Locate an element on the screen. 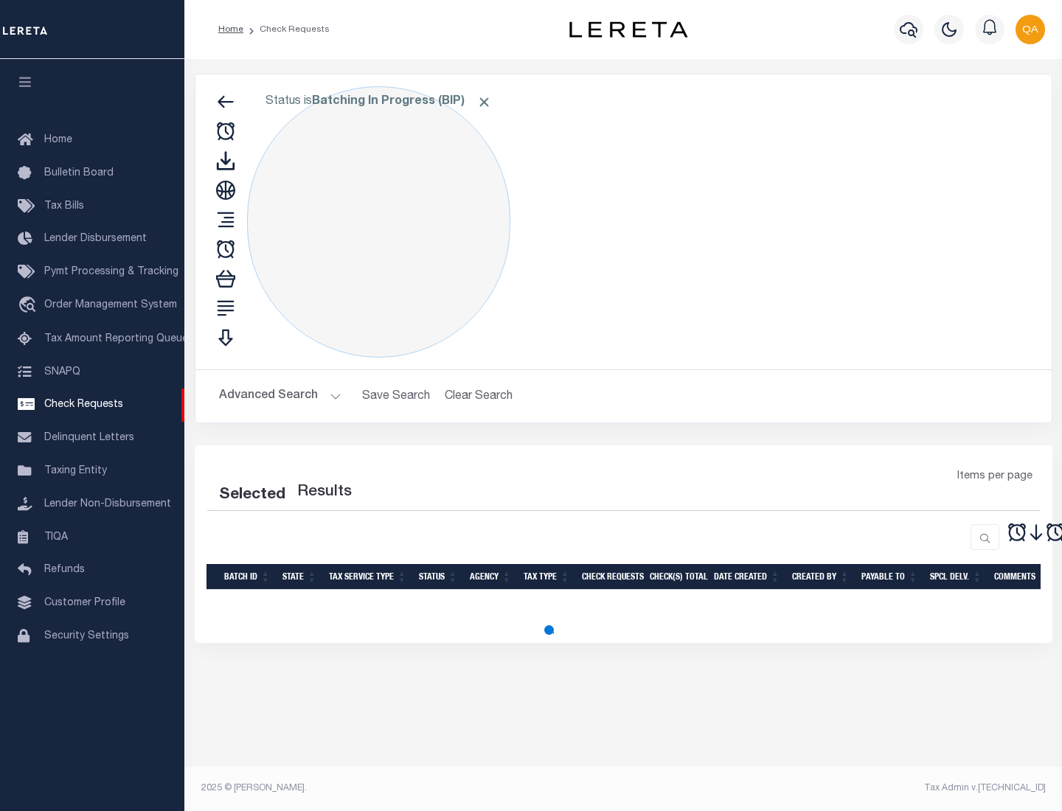 The image size is (1062, 811). li: Check Requests is located at coordinates (286, 30).